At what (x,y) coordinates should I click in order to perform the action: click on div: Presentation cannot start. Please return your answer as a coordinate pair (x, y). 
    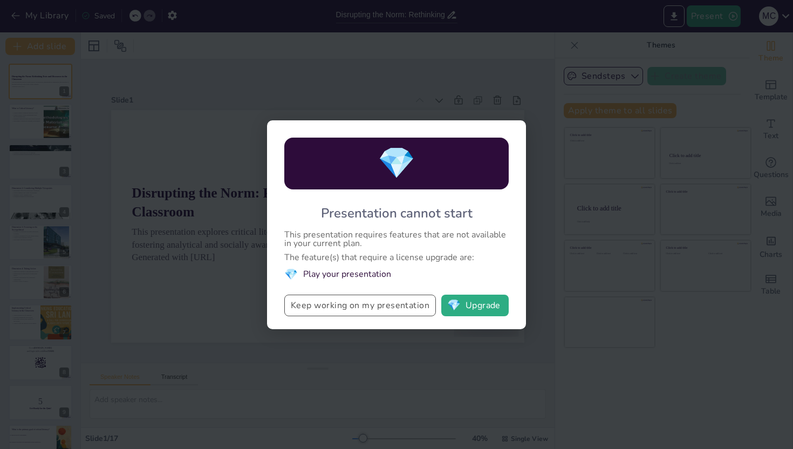
    Looking at the image, I should click on (397, 213).